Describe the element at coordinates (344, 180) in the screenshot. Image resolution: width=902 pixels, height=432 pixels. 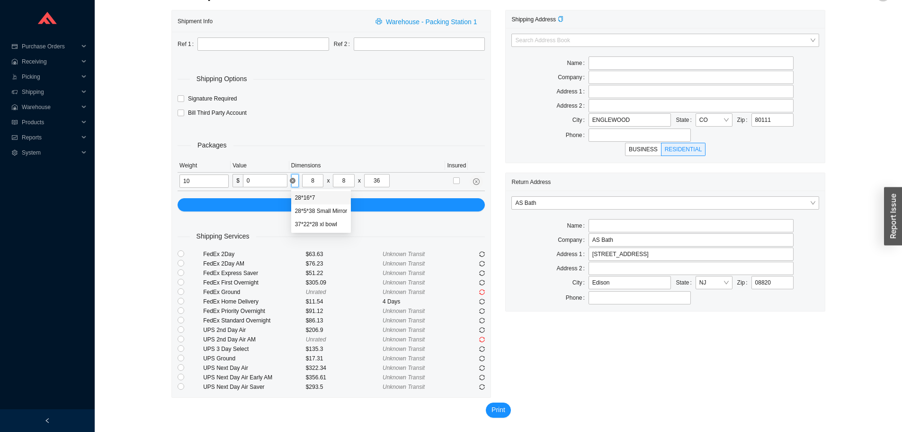
I see `input: W` at that location.